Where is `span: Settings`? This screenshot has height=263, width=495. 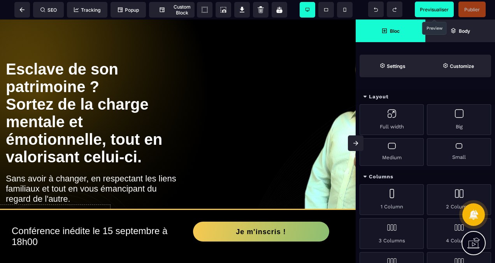
span: Settings is located at coordinates (393, 66).